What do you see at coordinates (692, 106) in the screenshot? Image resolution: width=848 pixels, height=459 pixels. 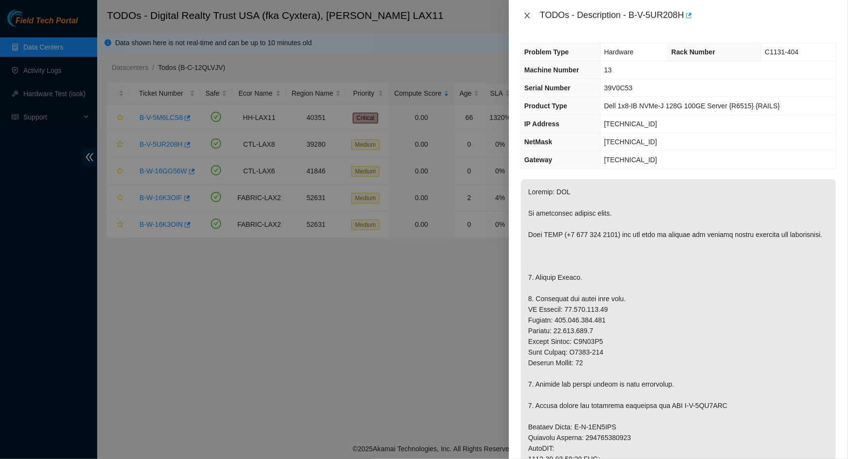 I see `span: Dell 1x8-IB NVMe-J 128G 100GE Server {R6515} {RAILS}` at bounding box center [692, 106].